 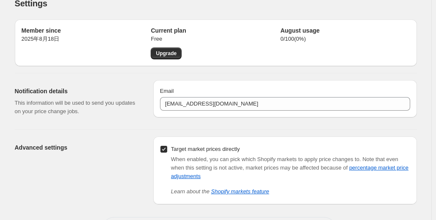 What do you see at coordinates (216, 30) in the screenshot?
I see `h2: Current plan` at bounding box center [216, 30].